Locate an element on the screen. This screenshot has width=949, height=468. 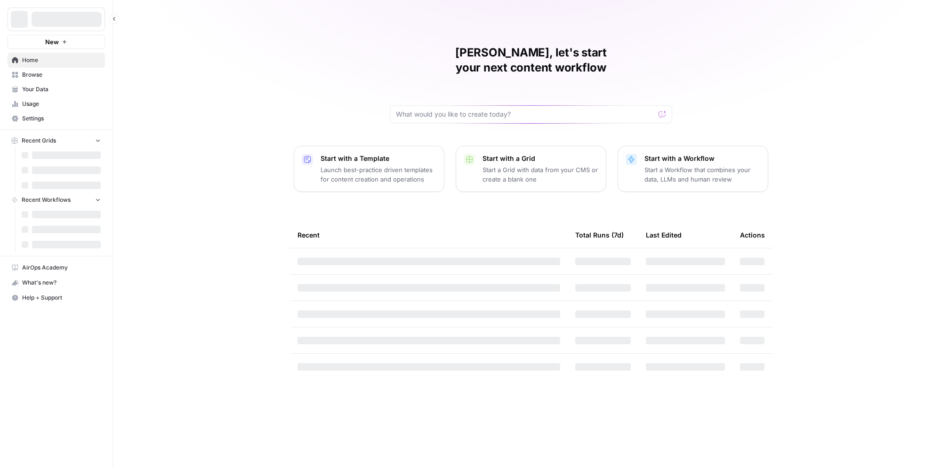
button: Start with a GridStart a Grid with data from your CMS or create a blank one is located at coordinates (531, 169).